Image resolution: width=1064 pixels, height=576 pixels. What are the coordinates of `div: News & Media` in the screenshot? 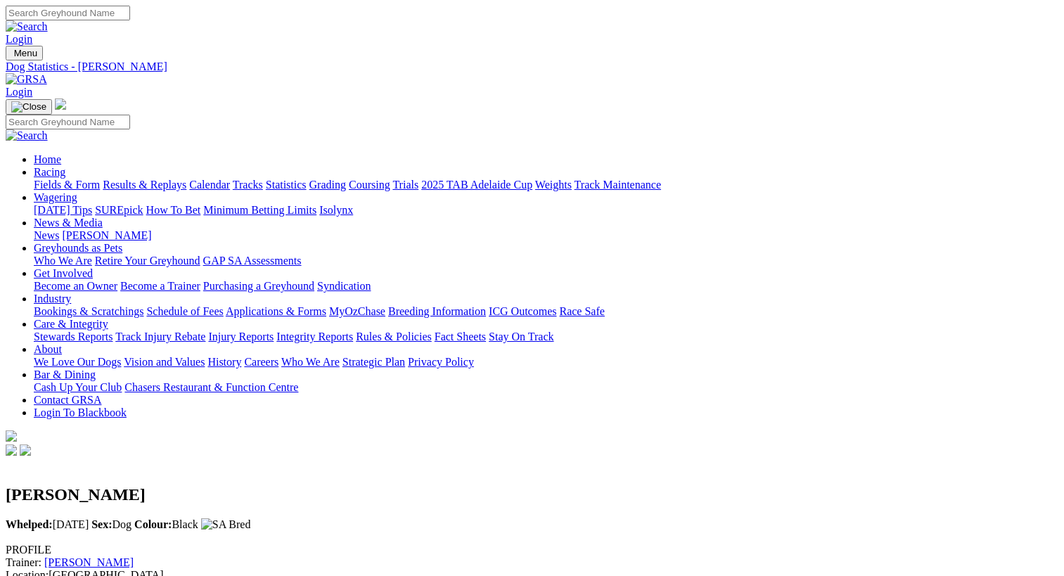 It's located at (546, 236).